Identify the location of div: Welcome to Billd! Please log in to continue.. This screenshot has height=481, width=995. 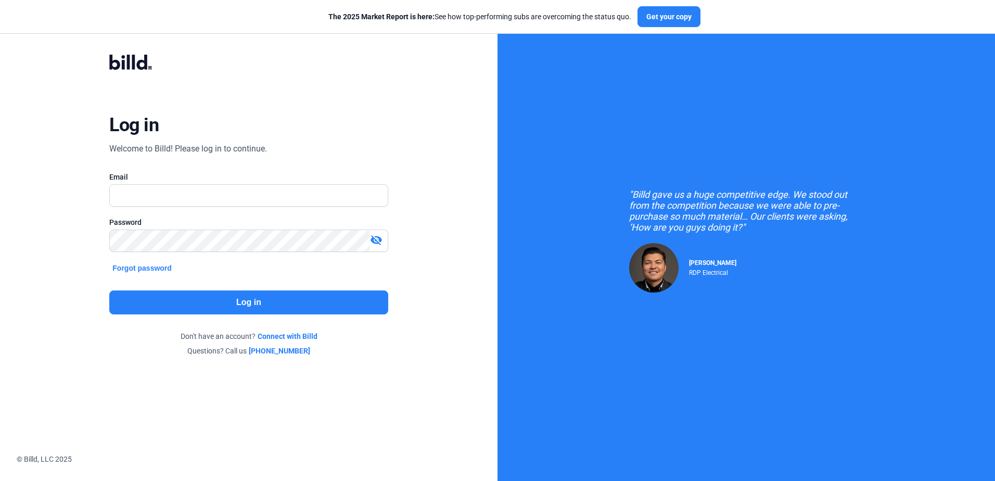
(188, 149).